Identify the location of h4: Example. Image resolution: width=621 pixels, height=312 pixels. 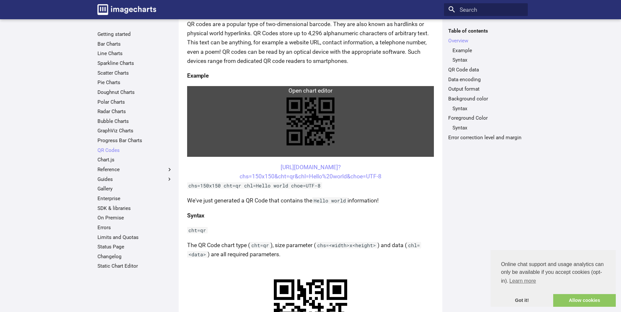
(311, 76).